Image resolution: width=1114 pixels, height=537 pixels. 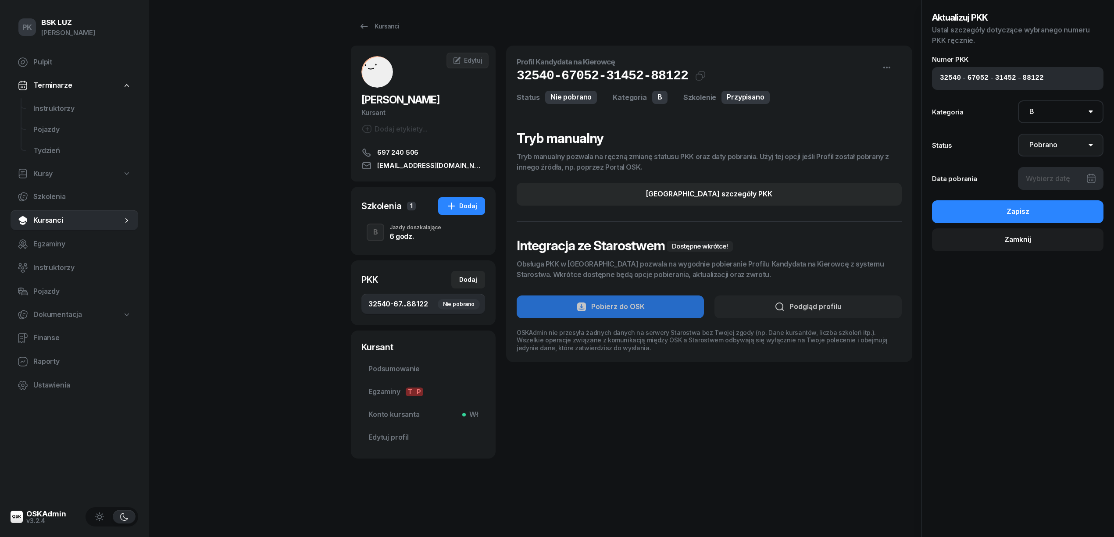 I want to click on button: B, so click(x=376, y=233).